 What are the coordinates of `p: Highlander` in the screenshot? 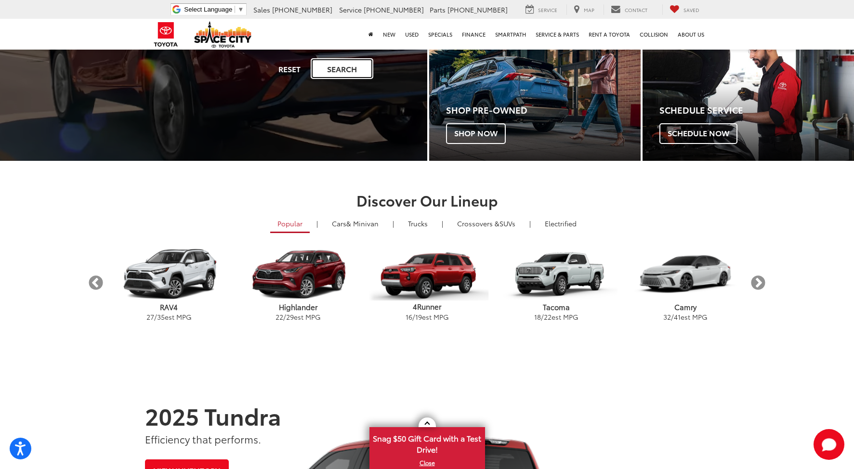 It's located at (298, 307).